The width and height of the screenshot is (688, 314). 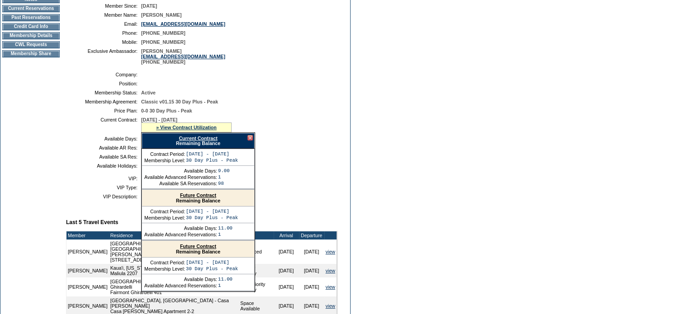 What do you see at coordinates (256, 271) in the screenshot?
I see `td: Priority Holiday` at bounding box center [256, 271].